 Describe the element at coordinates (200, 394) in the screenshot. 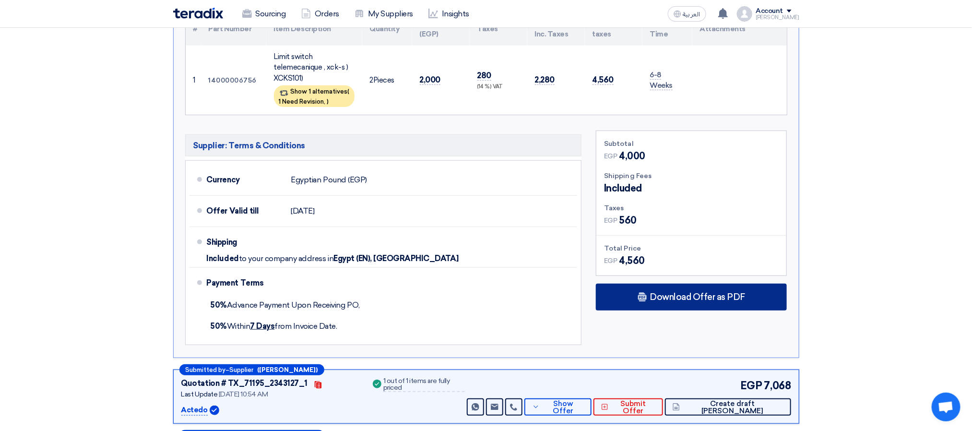

I see `span: Last Update` at that location.